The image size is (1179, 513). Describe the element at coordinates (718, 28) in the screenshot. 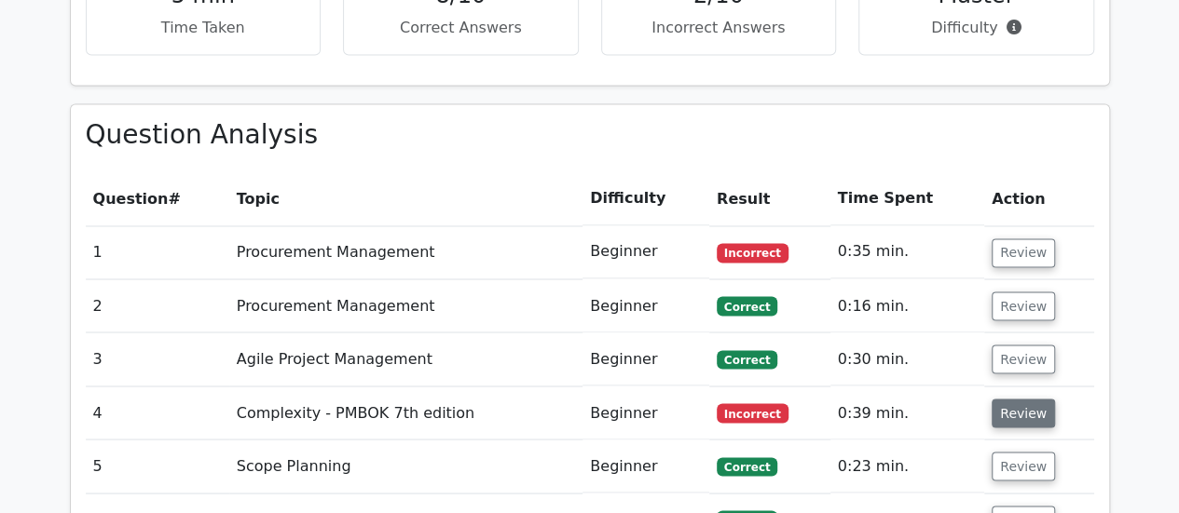

I see `p: Incorrect Answers` at that location.